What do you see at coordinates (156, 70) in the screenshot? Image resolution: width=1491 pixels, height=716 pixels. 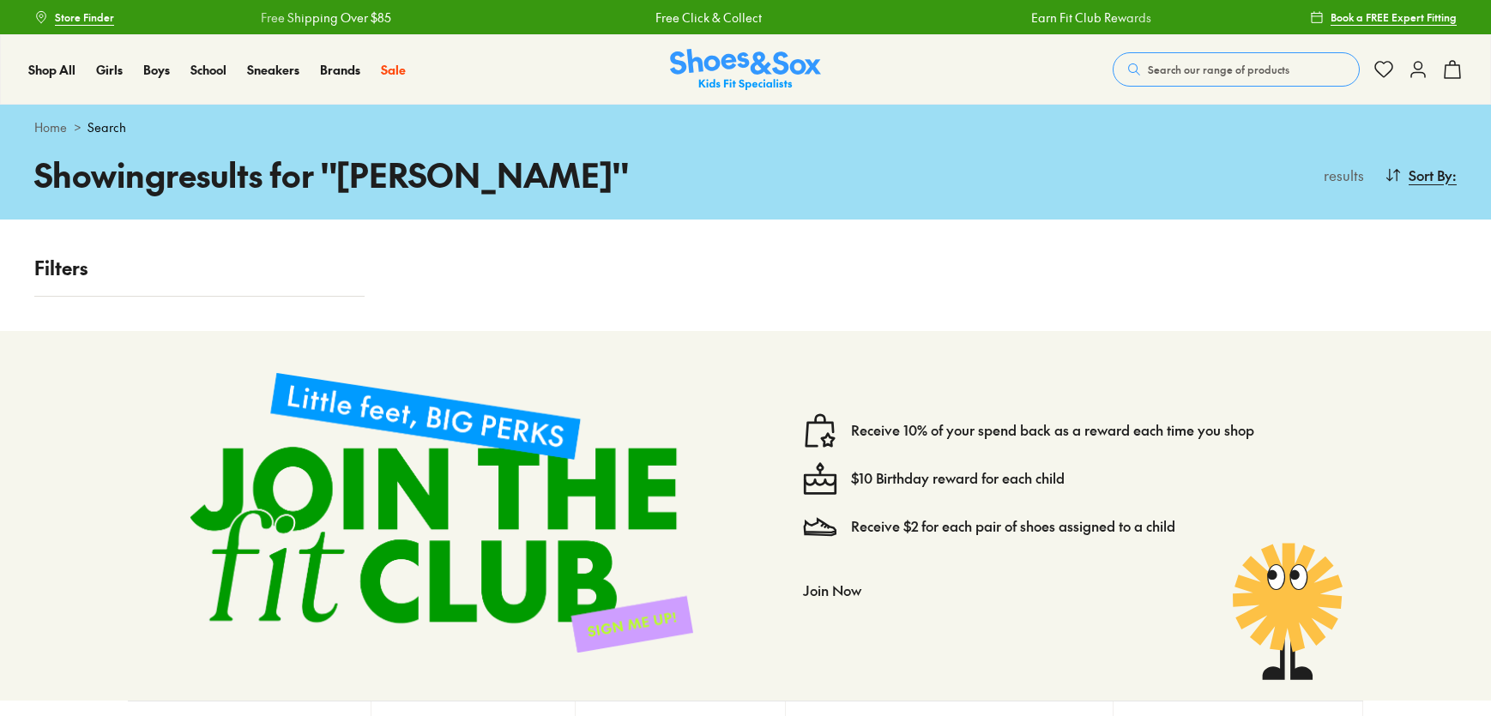 I see `a: Boys` at bounding box center [156, 70].